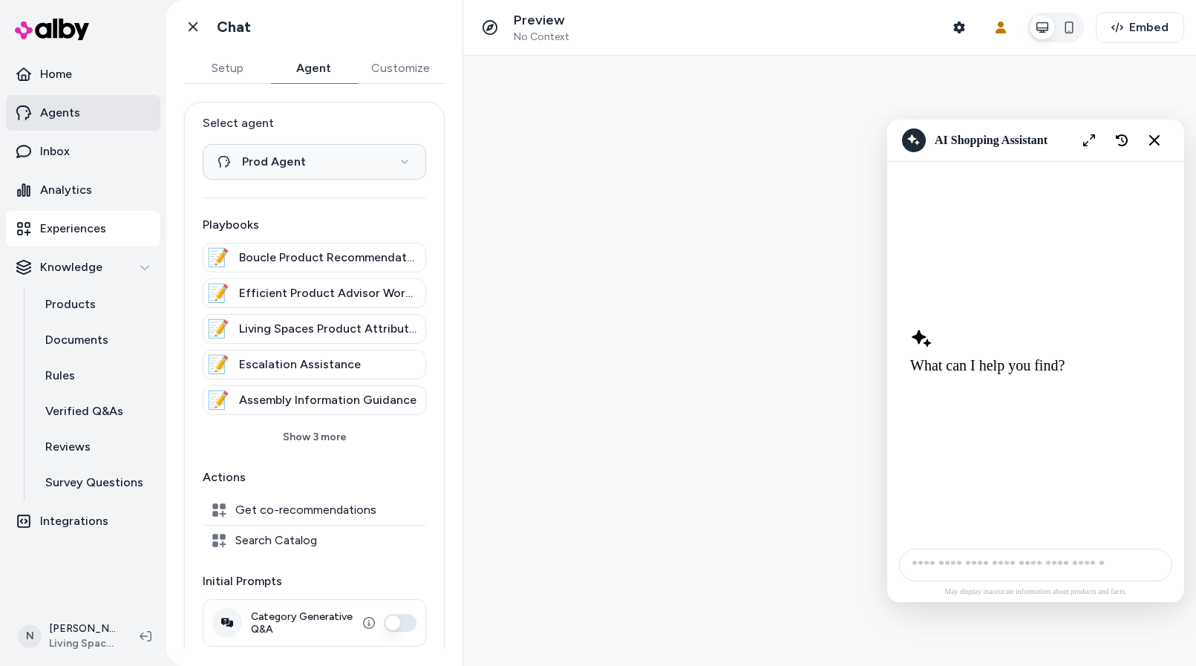 The image size is (1196, 666). What do you see at coordinates (83, 267) in the screenshot?
I see `button: Knowledge` at bounding box center [83, 267].